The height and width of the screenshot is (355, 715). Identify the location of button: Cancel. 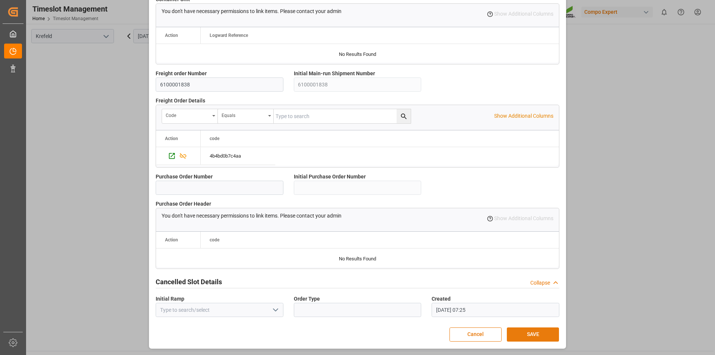
(476, 335).